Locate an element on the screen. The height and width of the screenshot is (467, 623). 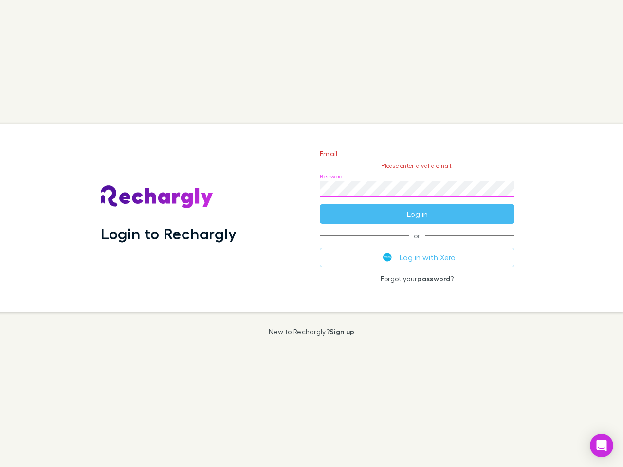
label: Password is located at coordinates (331, 176).